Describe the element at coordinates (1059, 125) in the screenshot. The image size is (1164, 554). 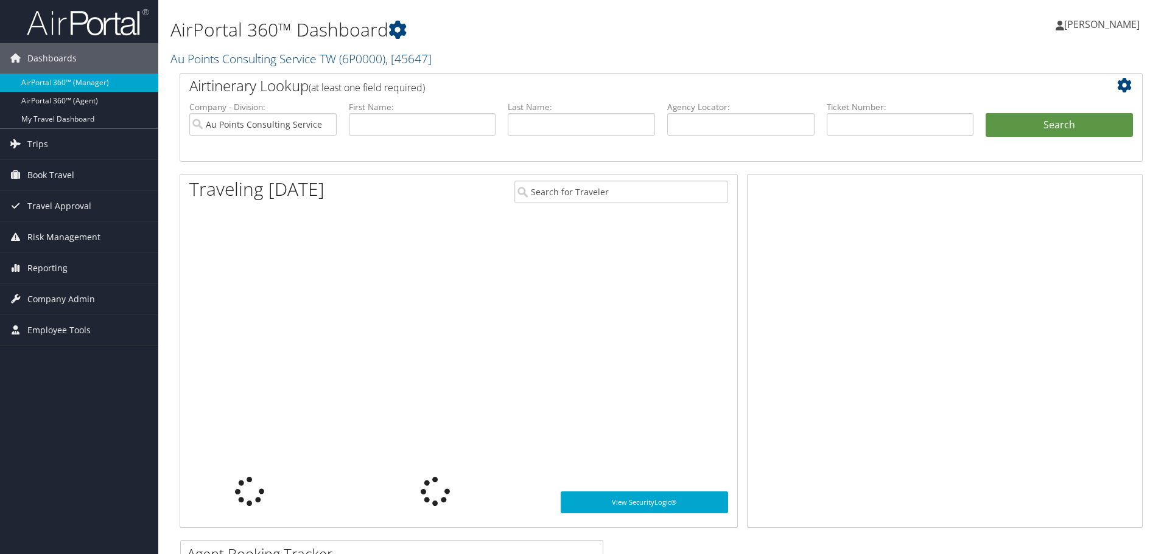
I see `button: Search` at that location.